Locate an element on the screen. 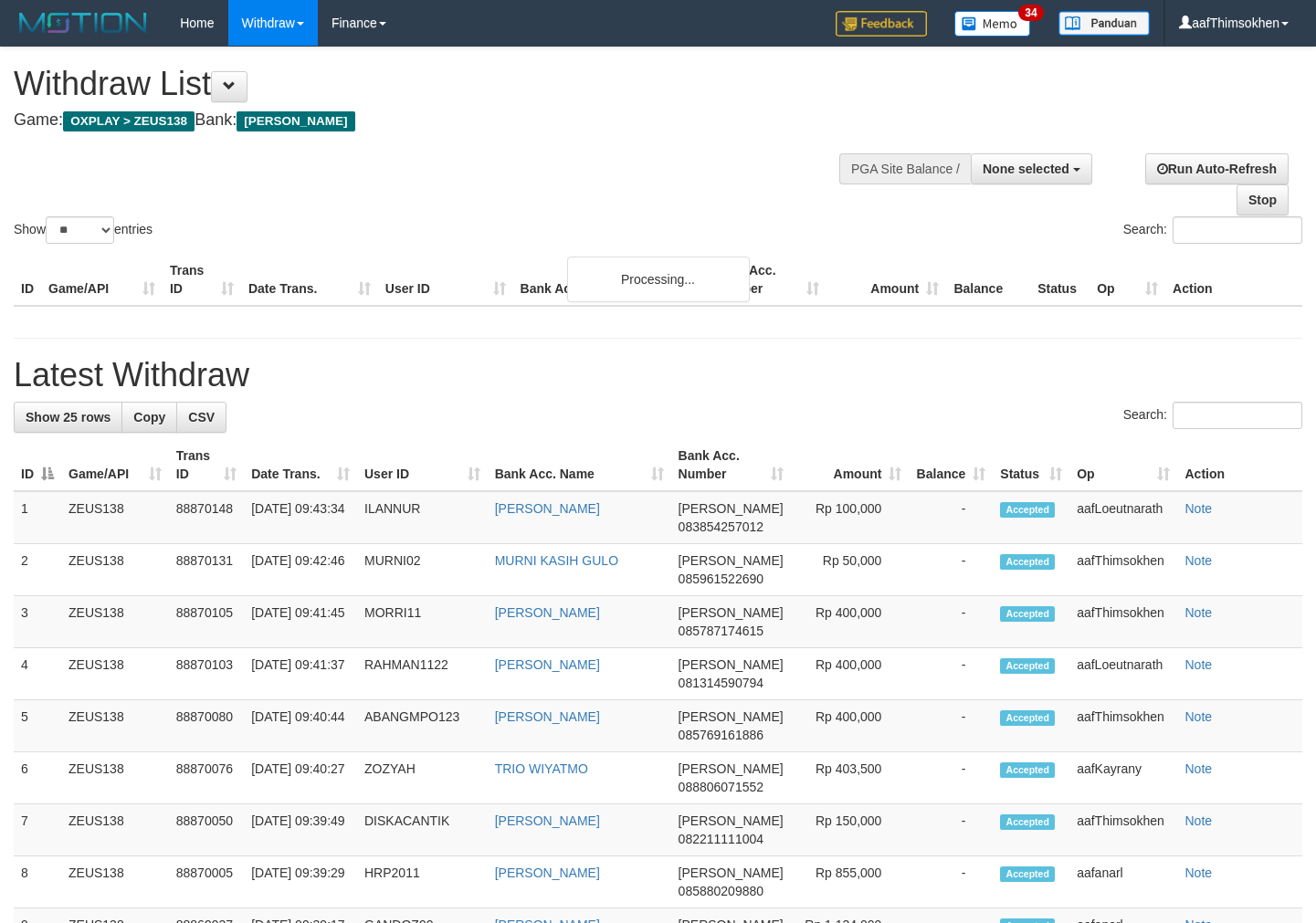 The height and width of the screenshot is (923, 1316). span: Copy 085769161886 to clipboard is located at coordinates (721, 734).